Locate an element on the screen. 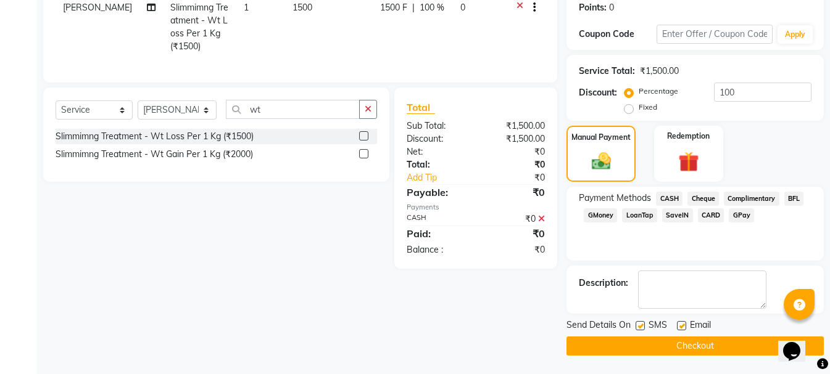 Image resolution: width=830 pixels, height=374 pixels. span: 100 % is located at coordinates (432, 7).